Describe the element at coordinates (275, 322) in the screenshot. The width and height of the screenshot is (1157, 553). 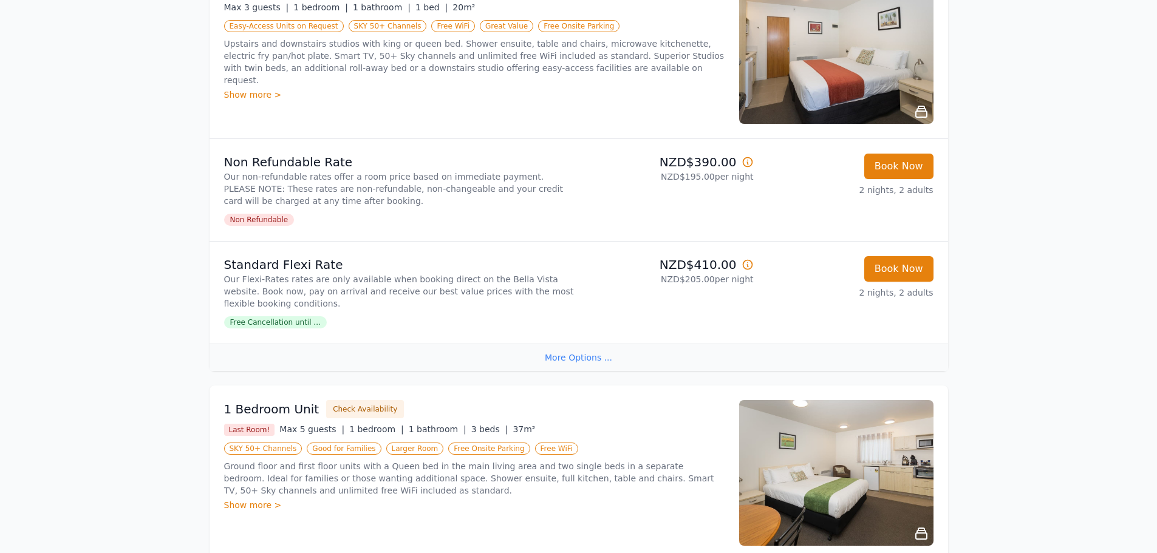
I see `span: Free Cancellation until ...` at that location.